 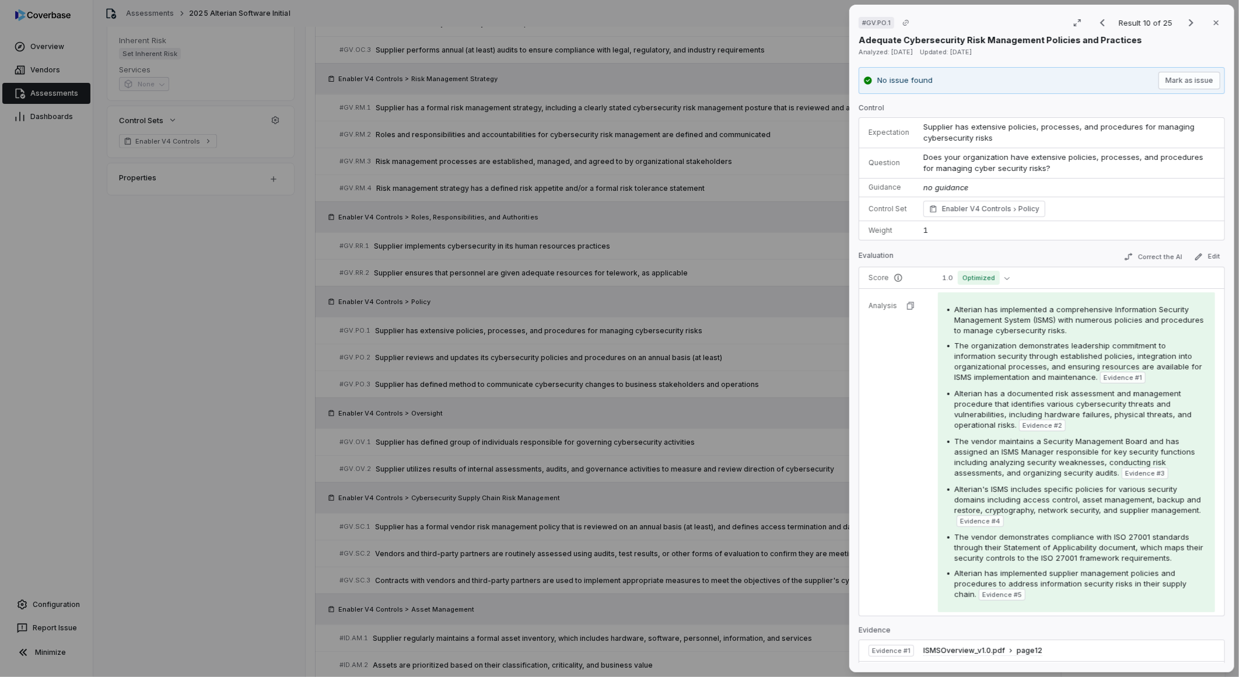 I want to click on span: Supplier has extensive policies, processes, and procedures for managing cybersecurity risks, so click(x=1060, y=132).